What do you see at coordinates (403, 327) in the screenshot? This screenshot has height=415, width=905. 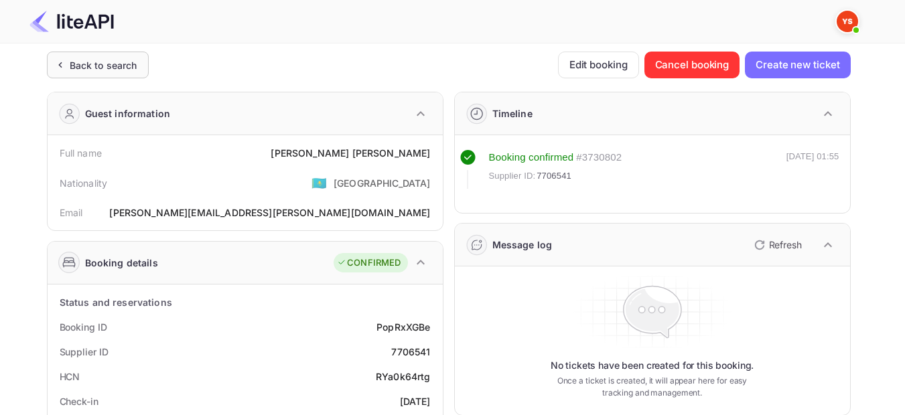 I see `div: PopRxXGBe` at bounding box center [403, 327].